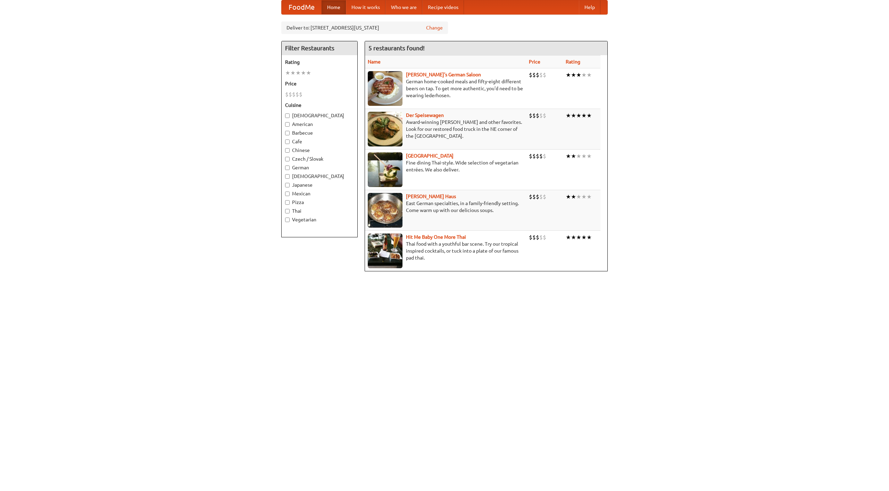 Image resolution: width=889 pixels, height=491 pixels. I want to click on a: Der Speisewagen, so click(425, 115).